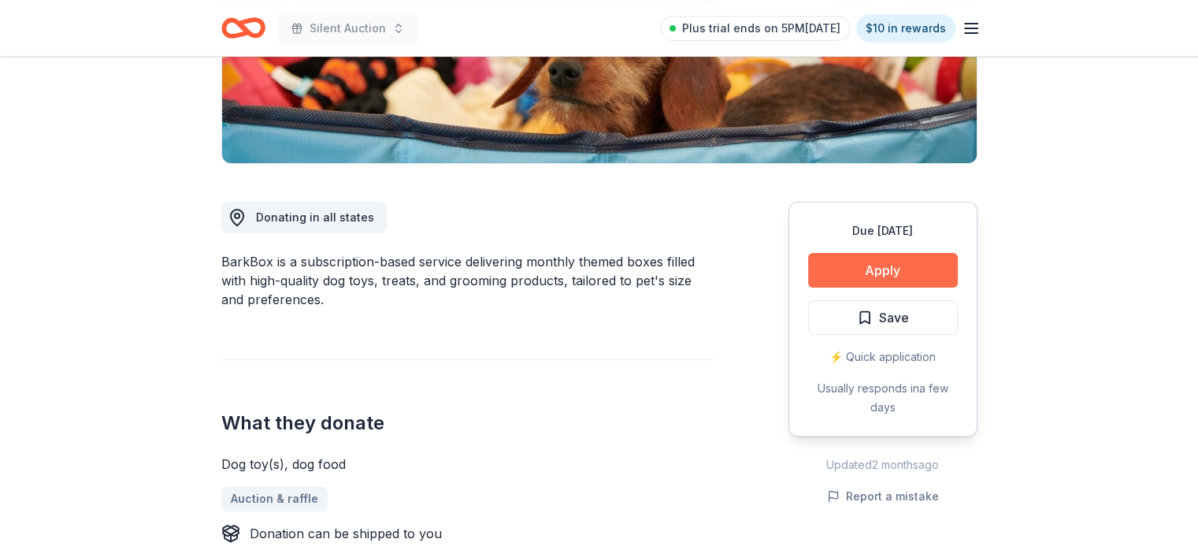 The height and width of the screenshot is (554, 1198). What do you see at coordinates (347, 28) in the screenshot?
I see `span: Silent Auction` at bounding box center [347, 28].